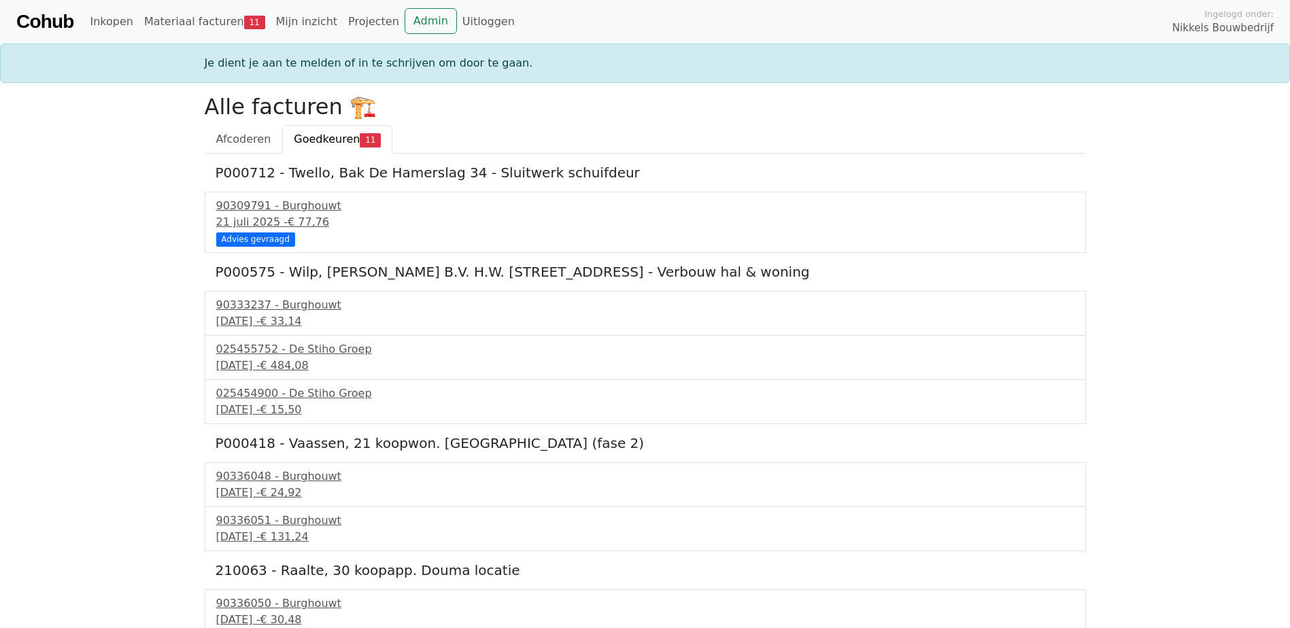  What do you see at coordinates (243, 139) in the screenshot?
I see `span: Afcoderen` at bounding box center [243, 139].